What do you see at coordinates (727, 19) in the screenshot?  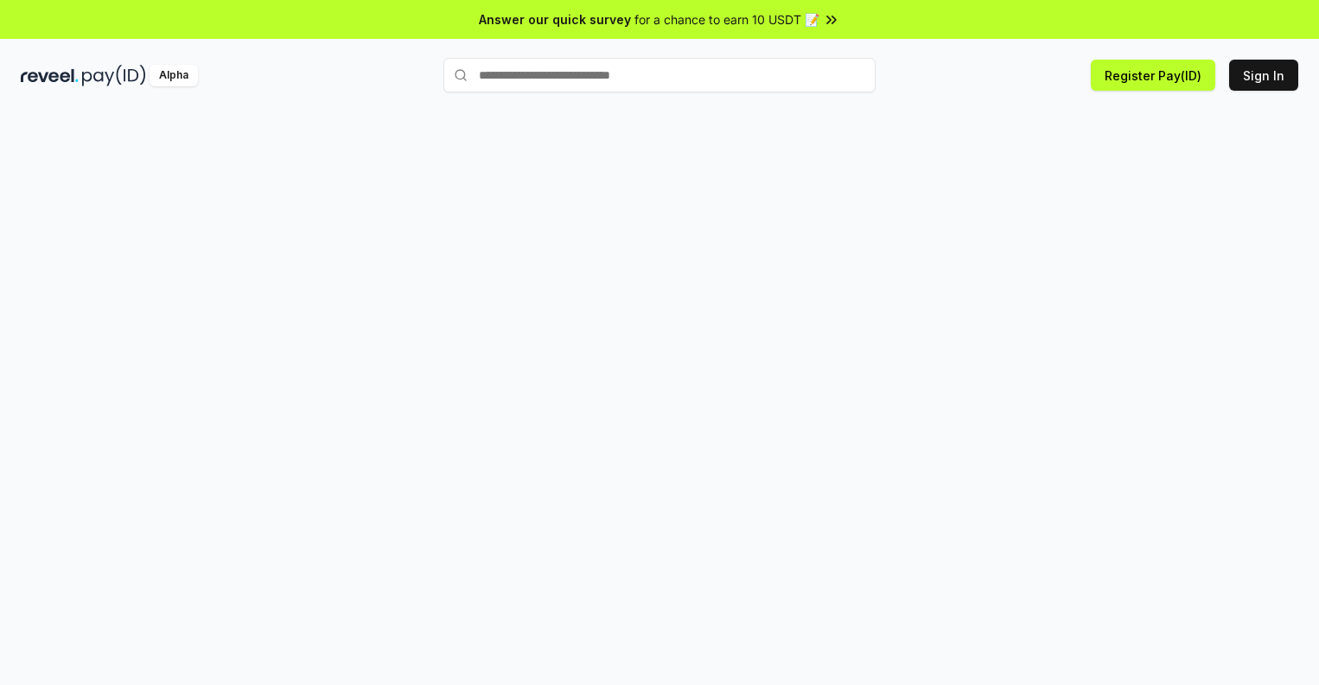 I see `span: for a chance to earn 10 USDT 📝` at bounding box center [727, 19].